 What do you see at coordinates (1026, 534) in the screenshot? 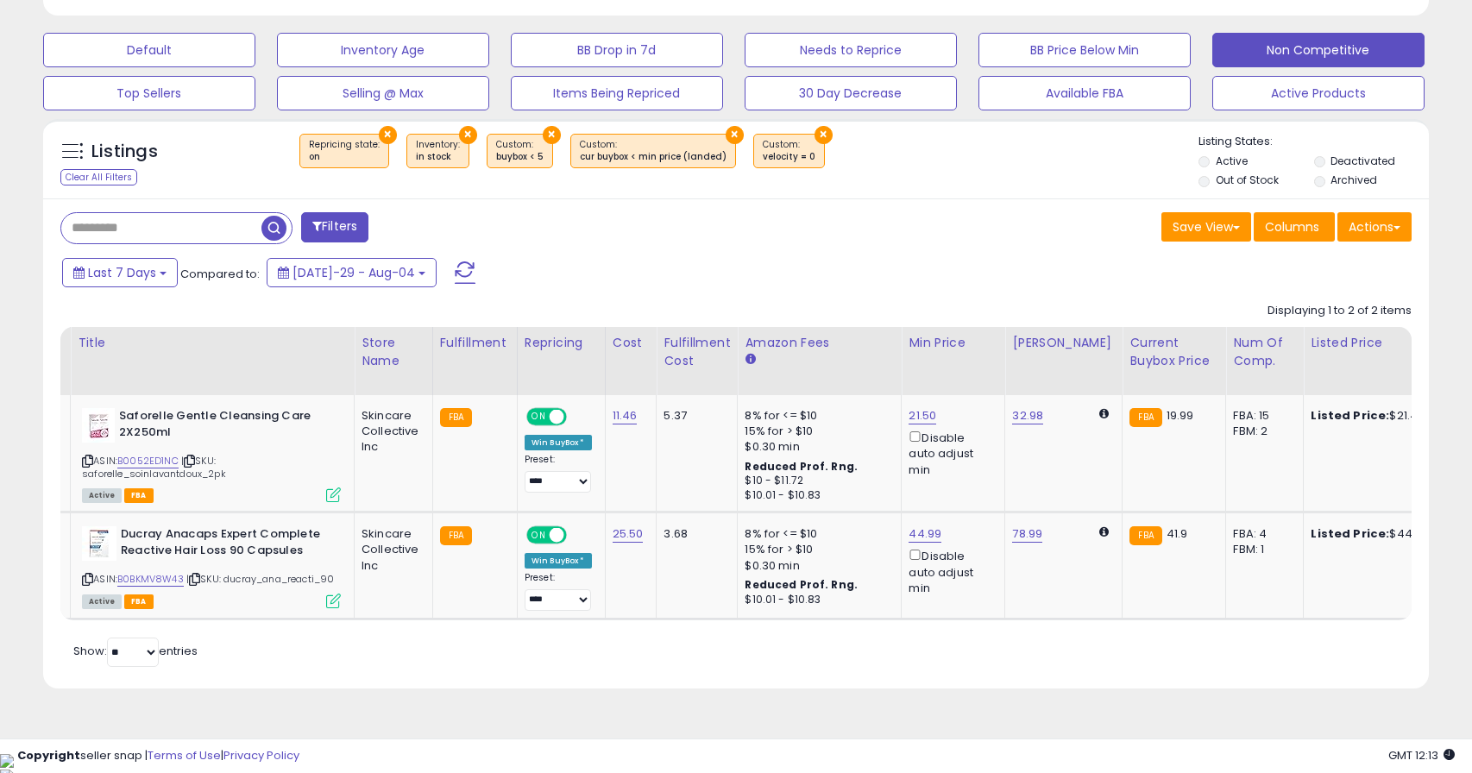
I see `a: 78.99` at bounding box center [1026, 534].